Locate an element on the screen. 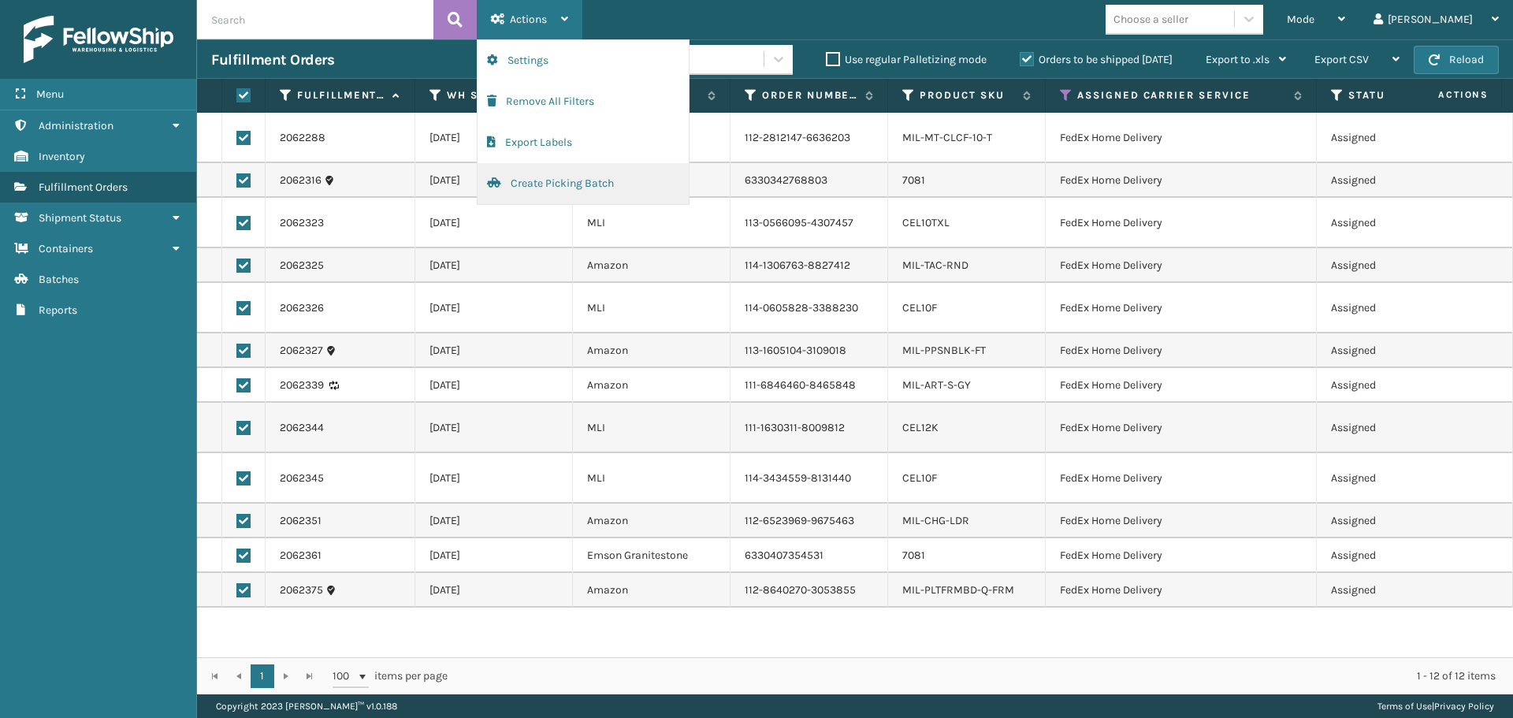  button: Reload is located at coordinates (1456, 60).